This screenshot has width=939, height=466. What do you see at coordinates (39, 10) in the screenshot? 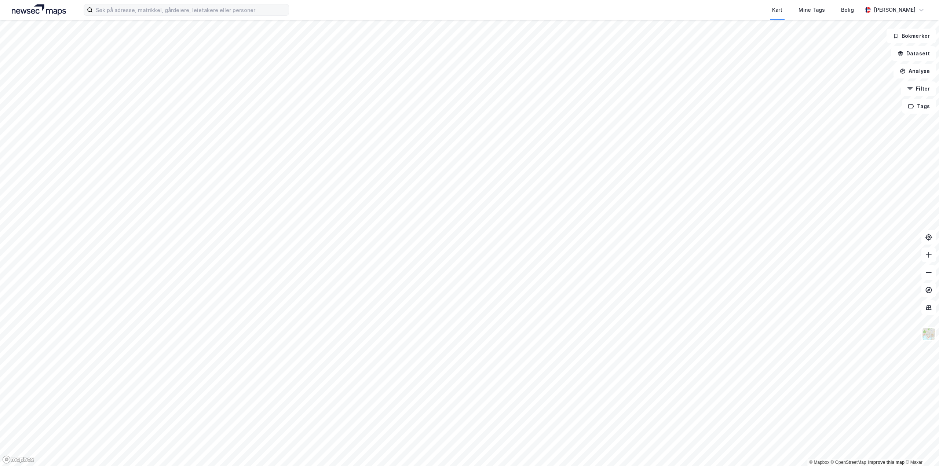
I see `img: logo.a4113a55bc3d86da70a041830d287a7e.svg` at bounding box center [39, 10].